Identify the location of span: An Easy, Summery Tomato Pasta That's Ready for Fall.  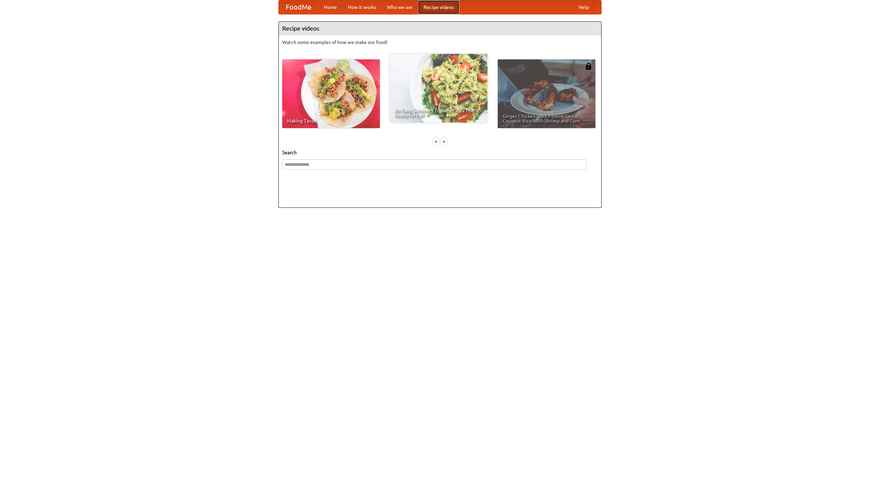
(439, 113).